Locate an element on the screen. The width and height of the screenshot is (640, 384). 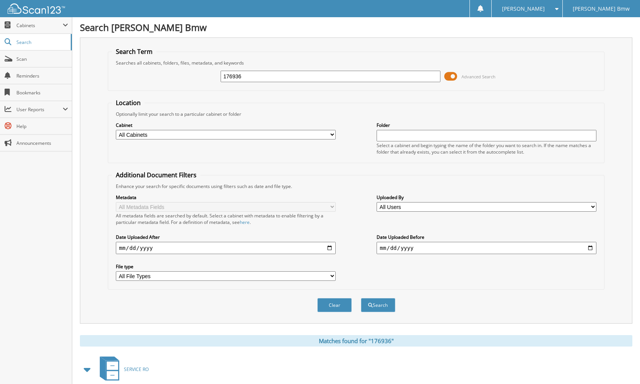
div: Searches all cabinets, folders, files, metadata, and keywords is located at coordinates (356, 63).